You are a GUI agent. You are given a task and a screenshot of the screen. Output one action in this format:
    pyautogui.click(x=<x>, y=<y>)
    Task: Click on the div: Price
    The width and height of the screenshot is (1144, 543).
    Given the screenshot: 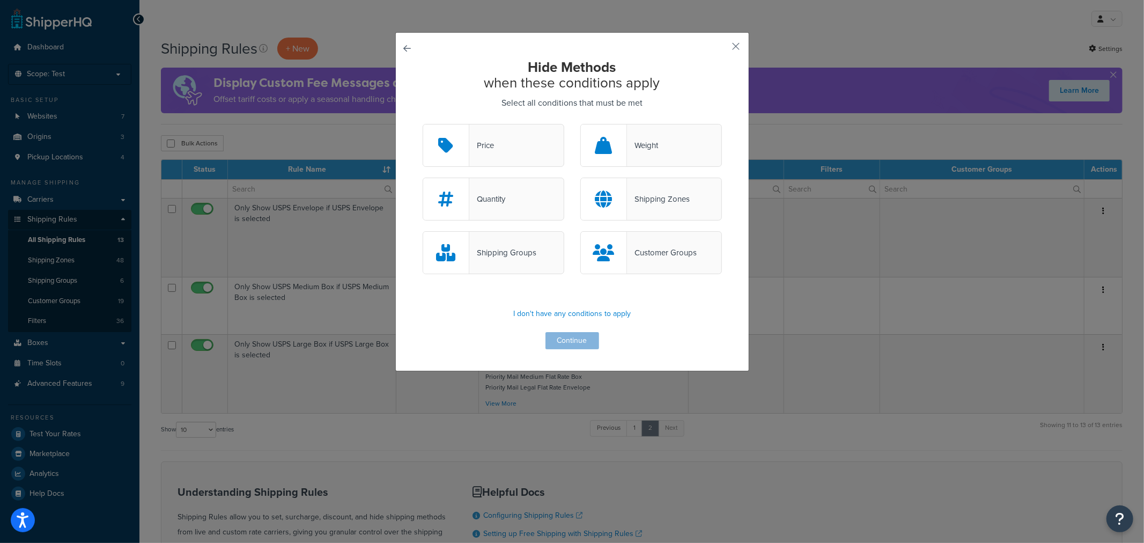 What is the action you would take?
    pyautogui.click(x=482, y=145)
    